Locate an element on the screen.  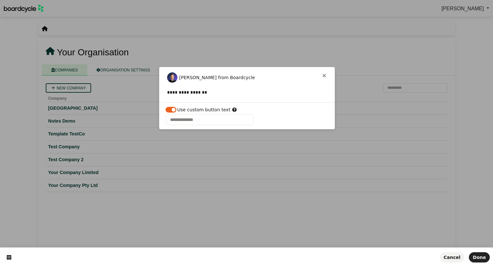
span: from Boardcycle is located at coordinates (236, 78).